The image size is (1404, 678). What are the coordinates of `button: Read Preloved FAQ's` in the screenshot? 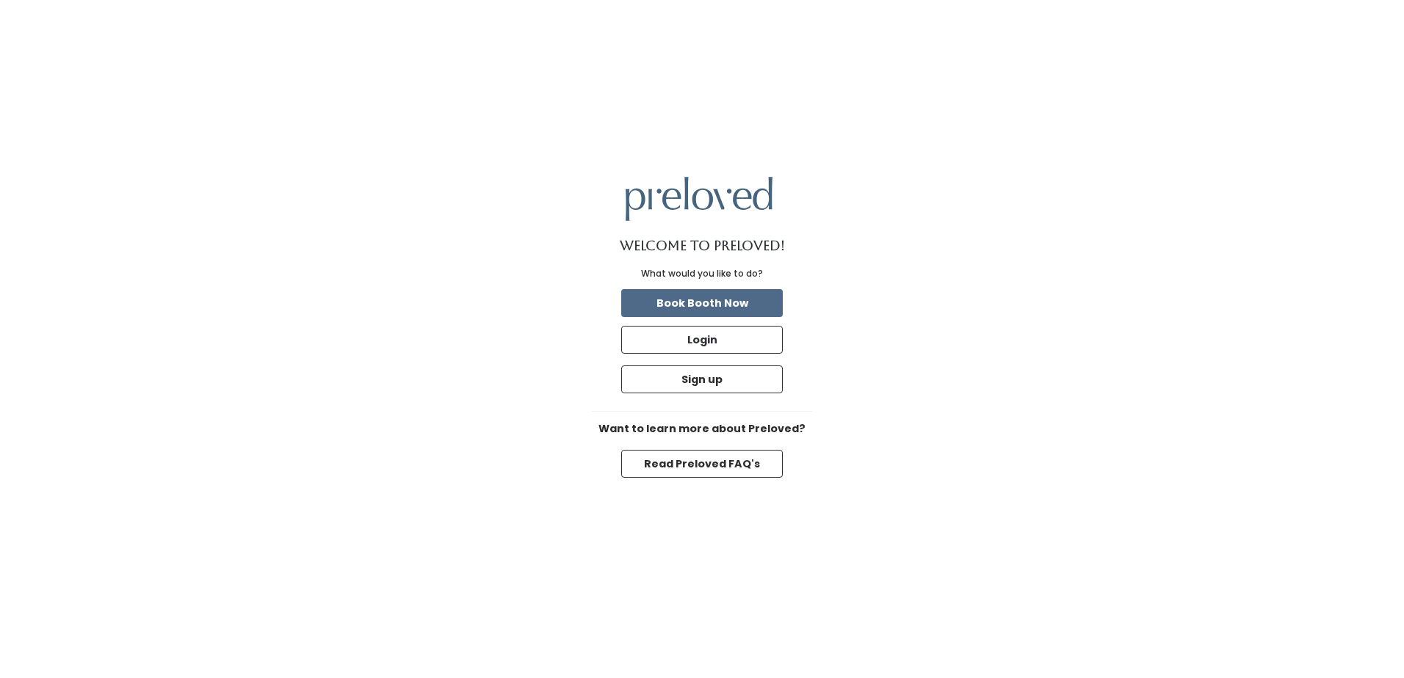 It's located at (702, 464).